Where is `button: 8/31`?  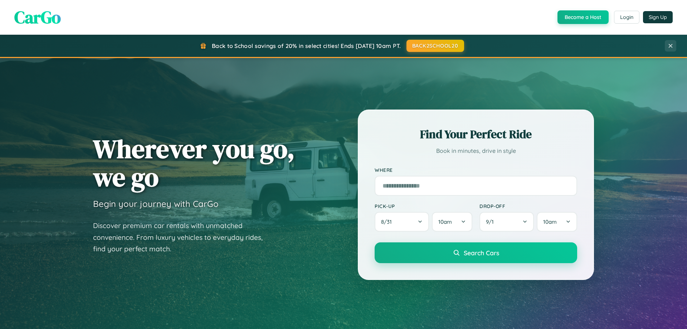 button: 8/31 is located at coordinates (402, 222).